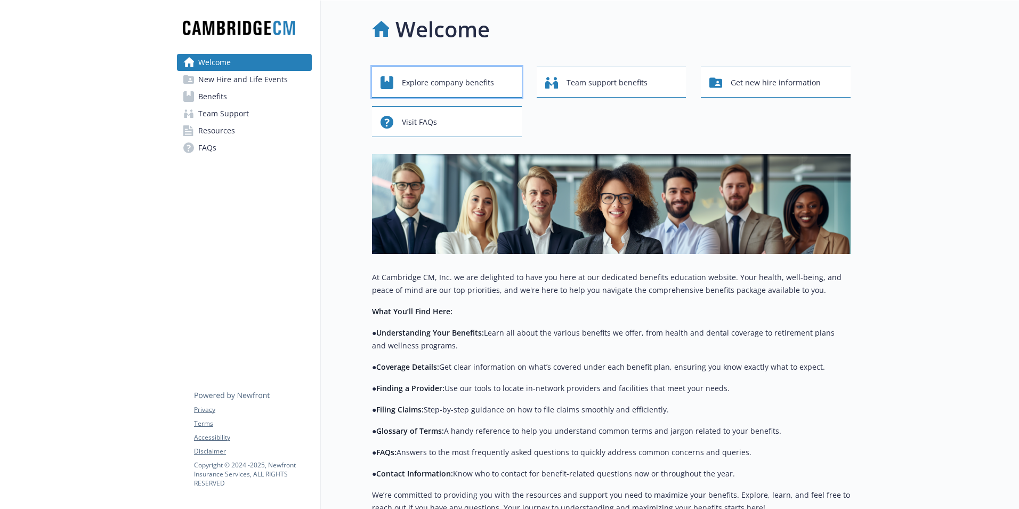 The width and height of the screenshot is (1019, 509). Describe the element at coordinates (244, 62) in the screenshot. I see `a: Welcome` at that location.